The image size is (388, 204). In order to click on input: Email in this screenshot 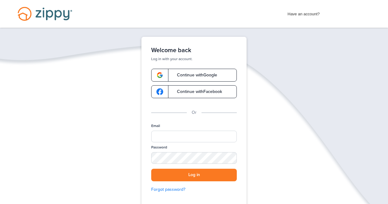, I will do `click(194, 136)`.